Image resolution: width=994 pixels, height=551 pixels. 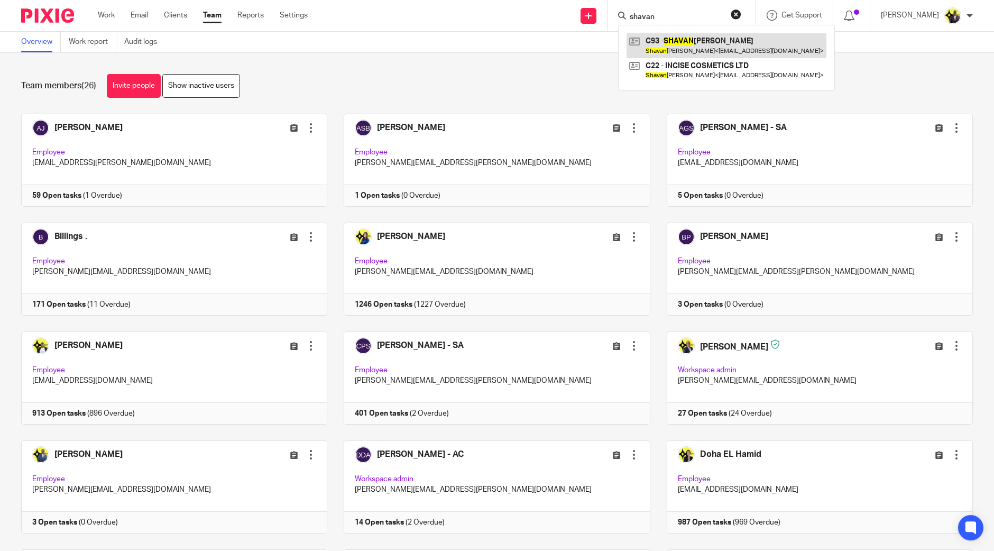 What do you see at coordinates (212, 15) in the screenshot?
I see `a: Team` at bounding box center [212, 15].